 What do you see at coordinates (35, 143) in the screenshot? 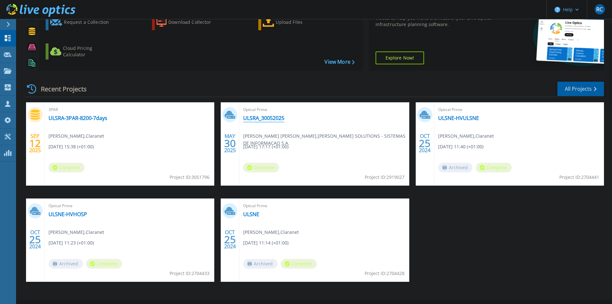
I see `div: SEP 2025` at bounding box center [35, 143].